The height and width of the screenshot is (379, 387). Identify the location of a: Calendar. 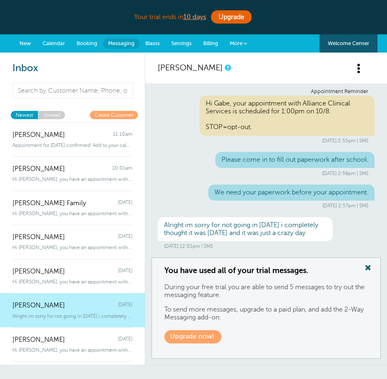
(54, 43).